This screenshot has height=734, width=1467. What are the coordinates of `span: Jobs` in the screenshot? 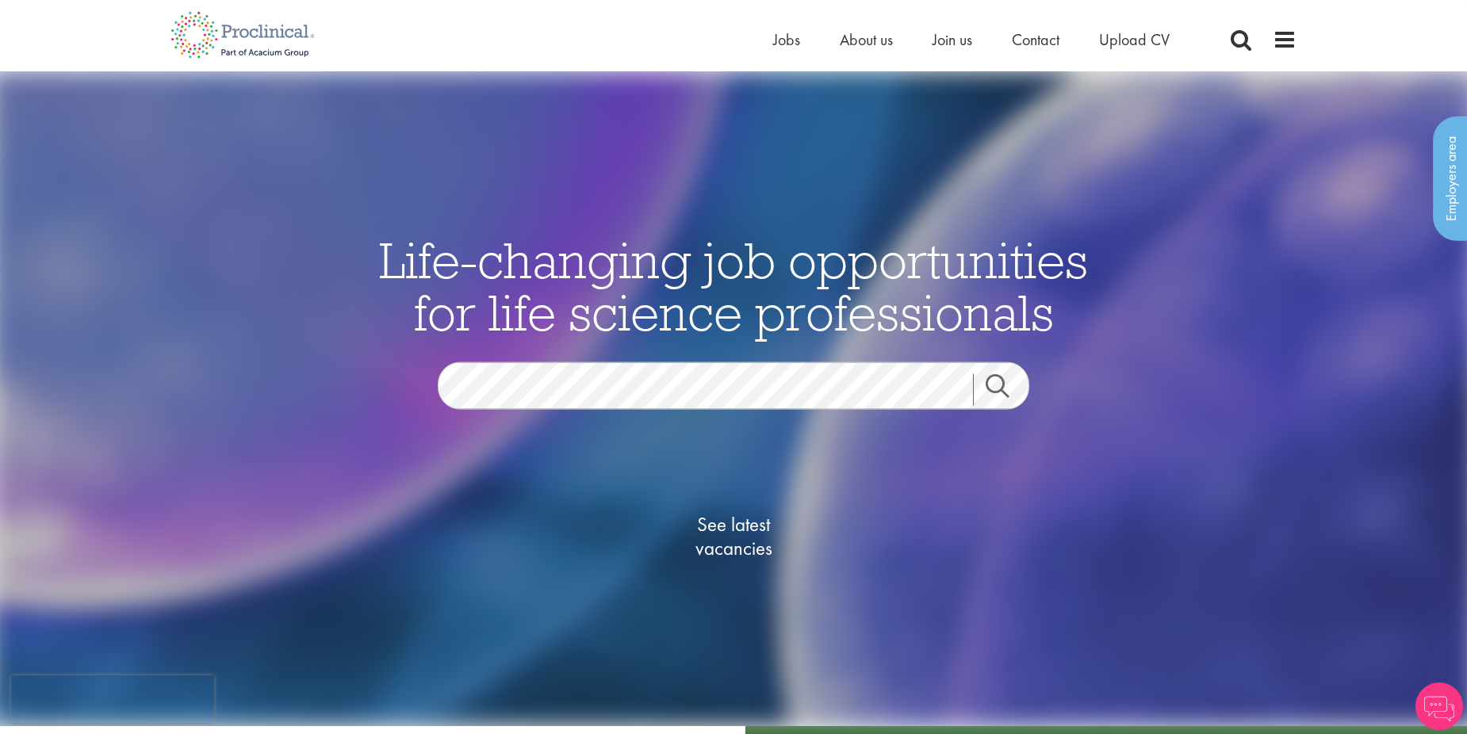 It's located at (787, 40).